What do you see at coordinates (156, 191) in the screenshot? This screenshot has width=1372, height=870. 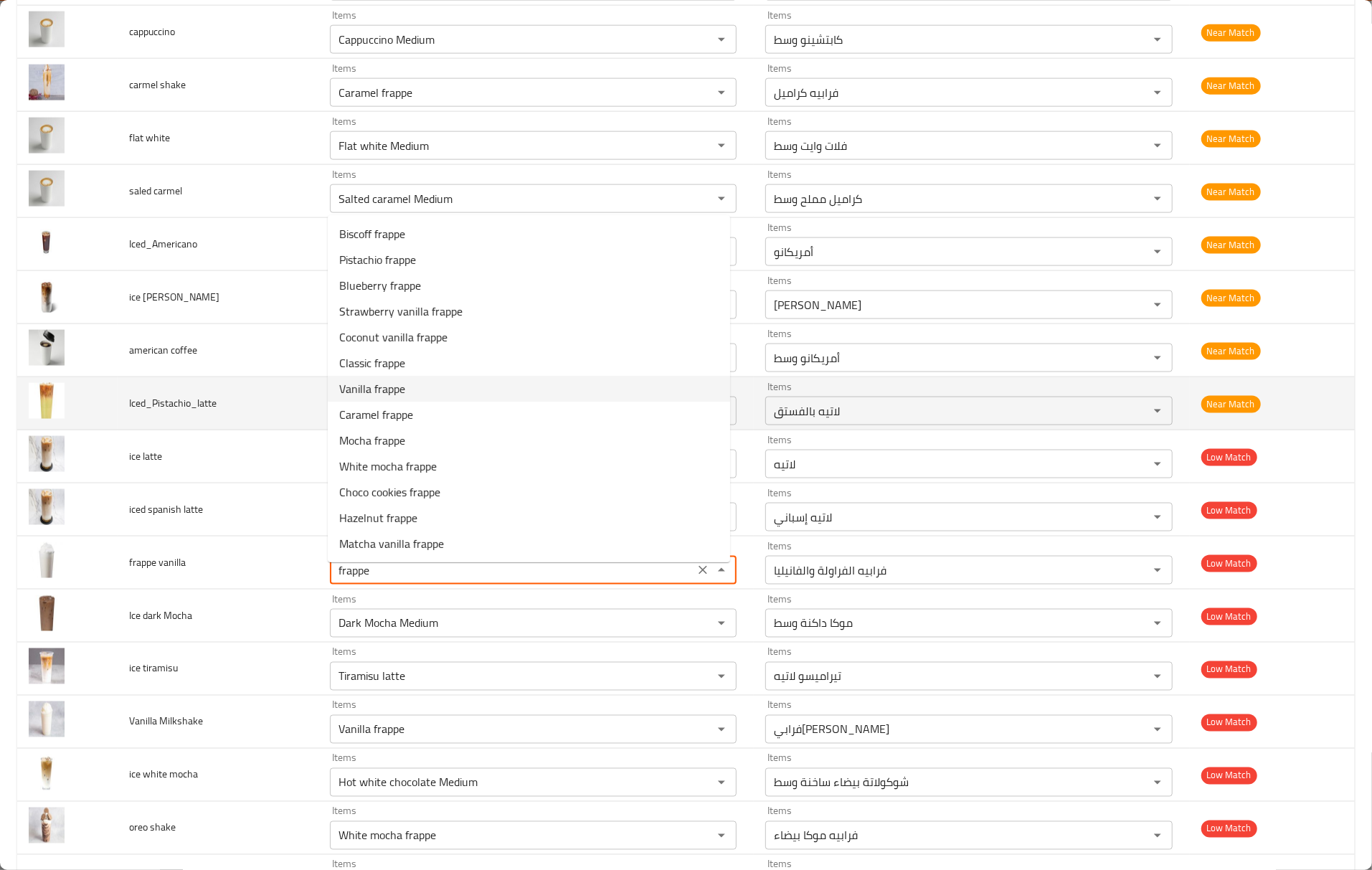 I see `span: saled carmel` at bounding box center [156, 191].